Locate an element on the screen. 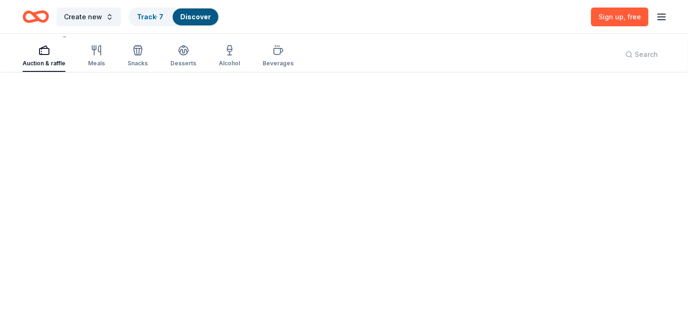  button: Alcohol is located at coordinates (229, 56).